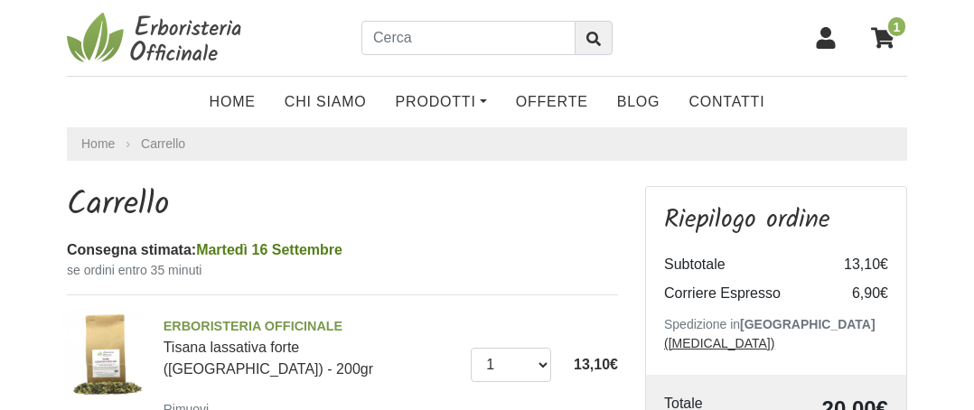 This screenshot has height=410, width=974. Describe the element at coordinates (638, 102) in the screenshot. I see `a: Blog` at that location.